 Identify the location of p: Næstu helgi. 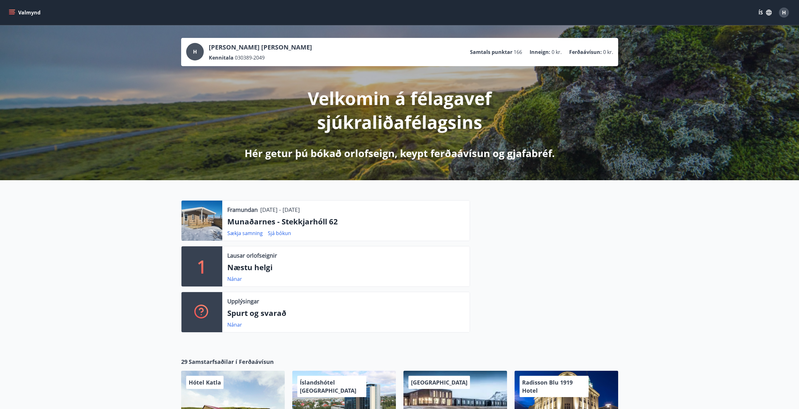
(346, 268).